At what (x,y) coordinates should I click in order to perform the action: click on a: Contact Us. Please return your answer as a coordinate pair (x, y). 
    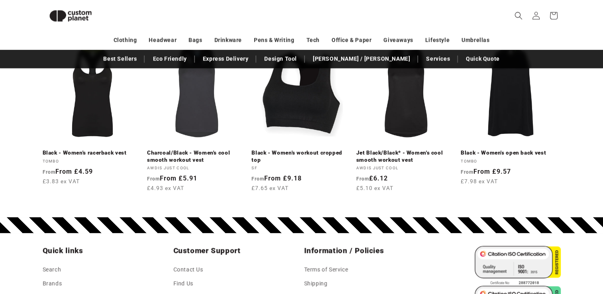
    Looking at the image, I should click on (188, 271).